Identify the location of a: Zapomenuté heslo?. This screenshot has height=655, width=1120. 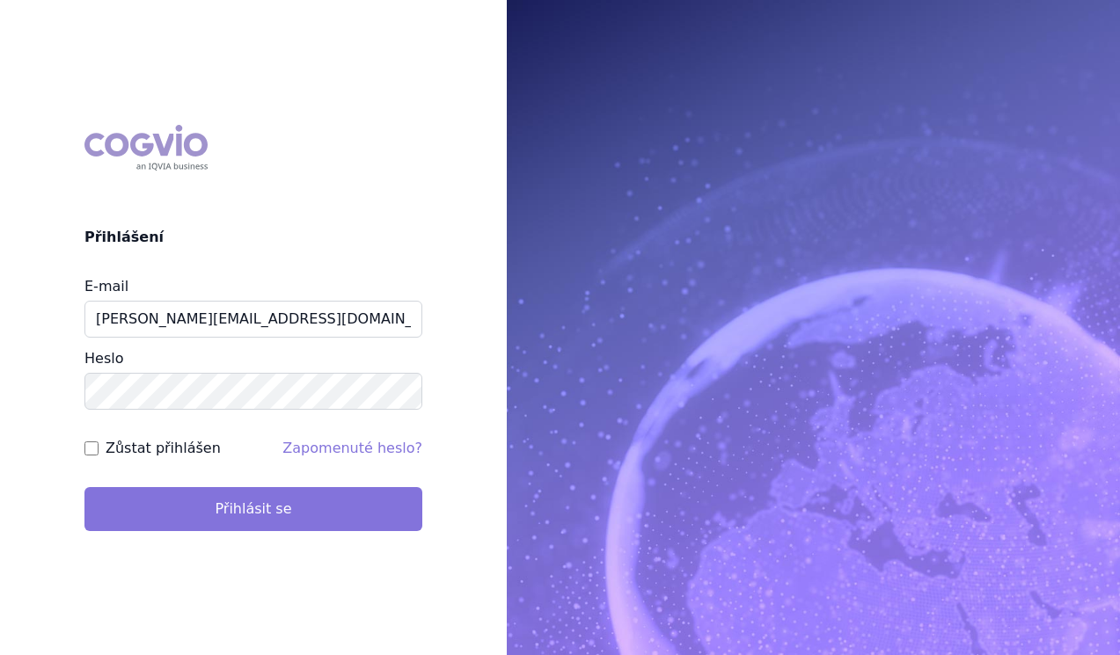
(352, 448).